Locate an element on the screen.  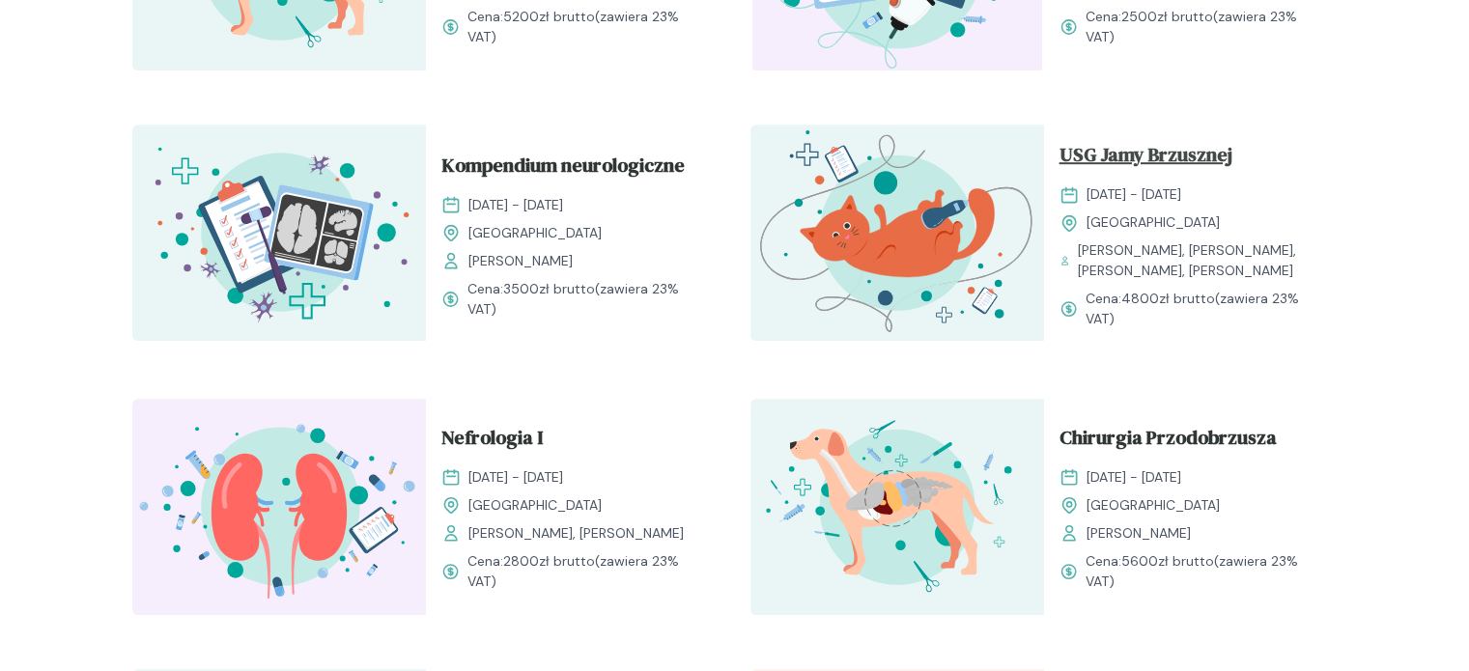
span: Nefrologia I is located at coordinates (491, 441).